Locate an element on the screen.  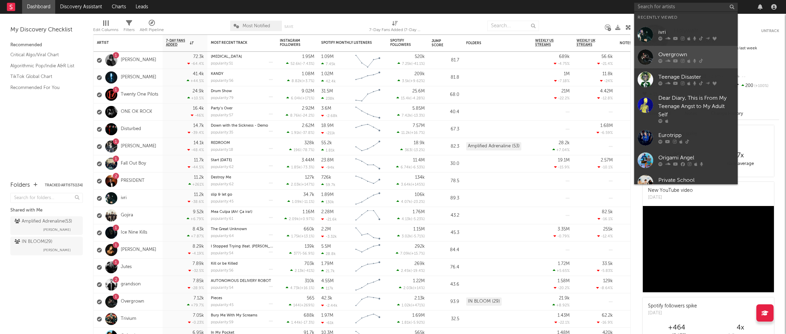
div: 7.57M is located at coordinates (419, 126).